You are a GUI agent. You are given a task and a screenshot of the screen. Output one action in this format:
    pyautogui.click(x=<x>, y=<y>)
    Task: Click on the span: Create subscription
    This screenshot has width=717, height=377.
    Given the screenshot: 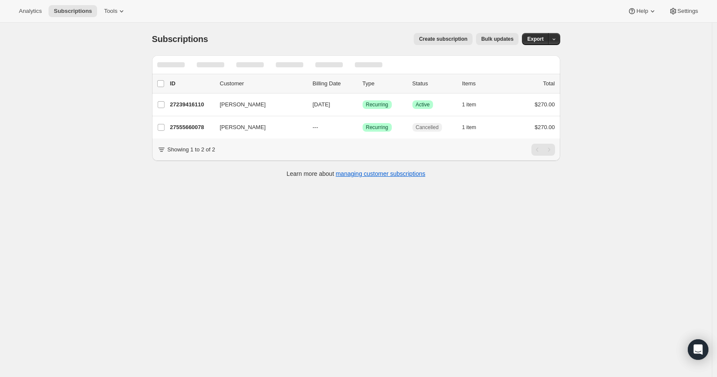 What is the action you would take?
    pyautogui.click(x=443, y=39)
    